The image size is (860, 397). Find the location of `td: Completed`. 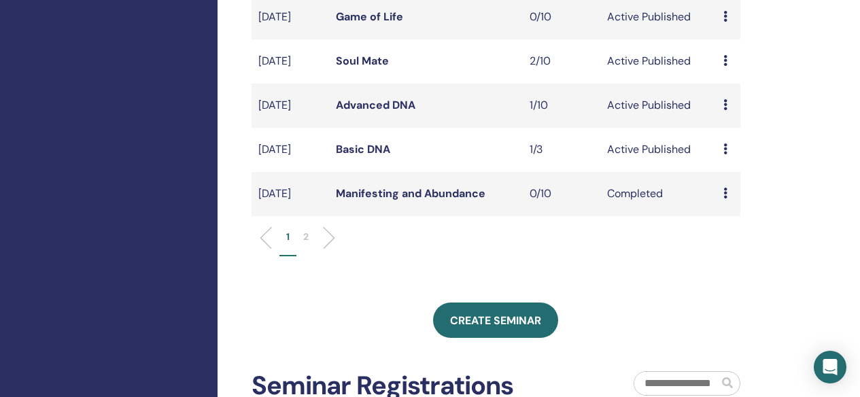

td: Completed is located at coordinates (658, 194).